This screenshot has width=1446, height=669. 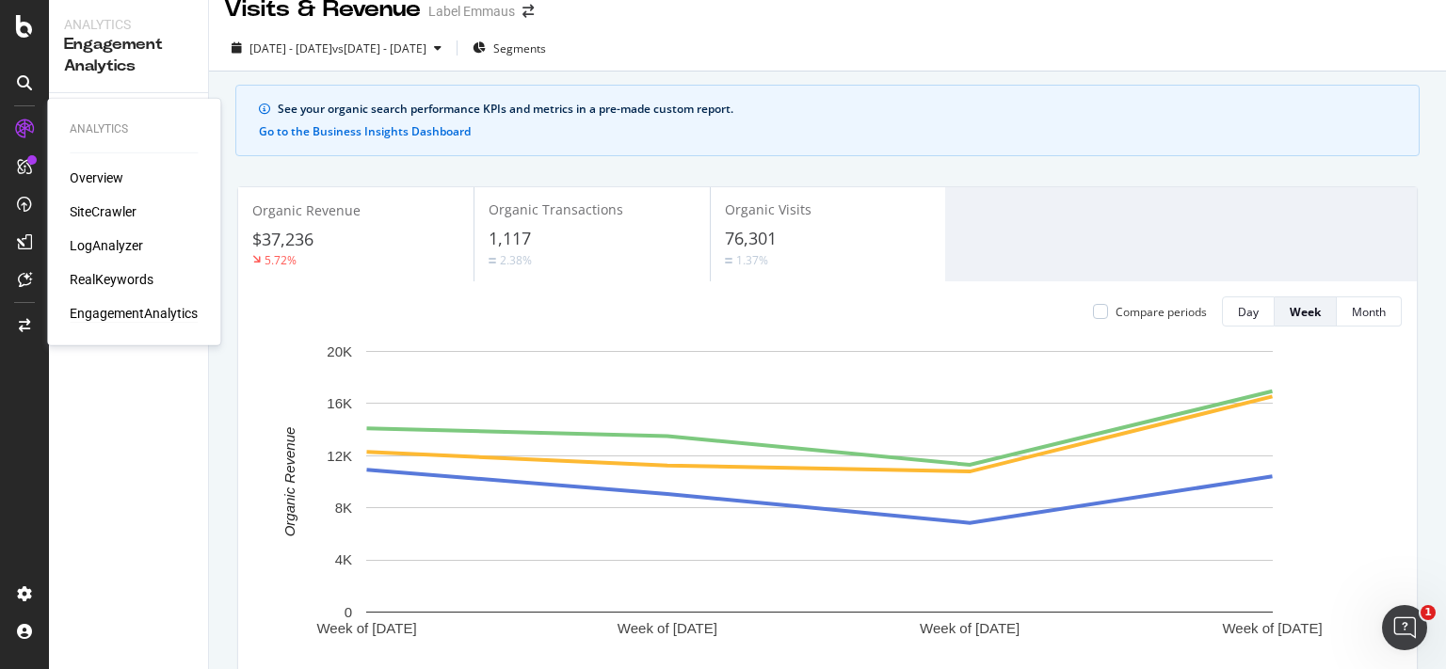 What do you see at coordinates (344, 507) in the screenshot?
I see `text: 8K` at bounding box center [344, 507].